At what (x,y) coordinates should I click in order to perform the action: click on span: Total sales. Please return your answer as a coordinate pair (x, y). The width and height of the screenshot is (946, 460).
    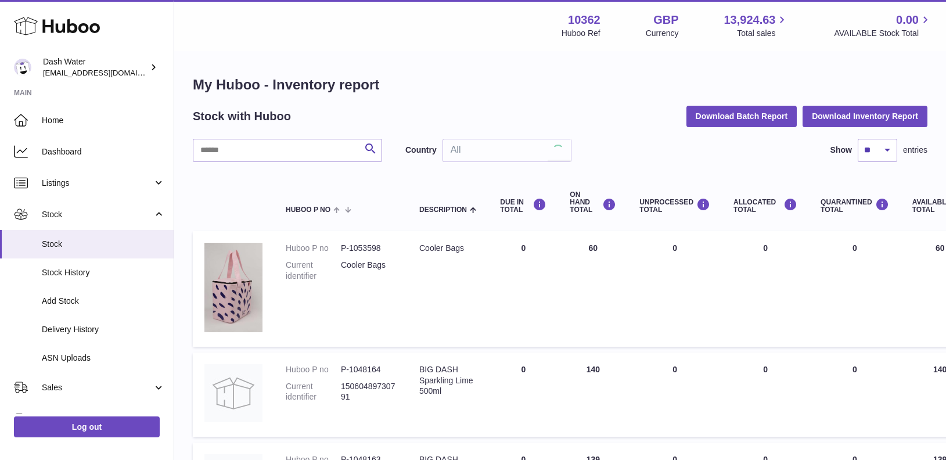
    Looking at the image, I should click on (763, 33).